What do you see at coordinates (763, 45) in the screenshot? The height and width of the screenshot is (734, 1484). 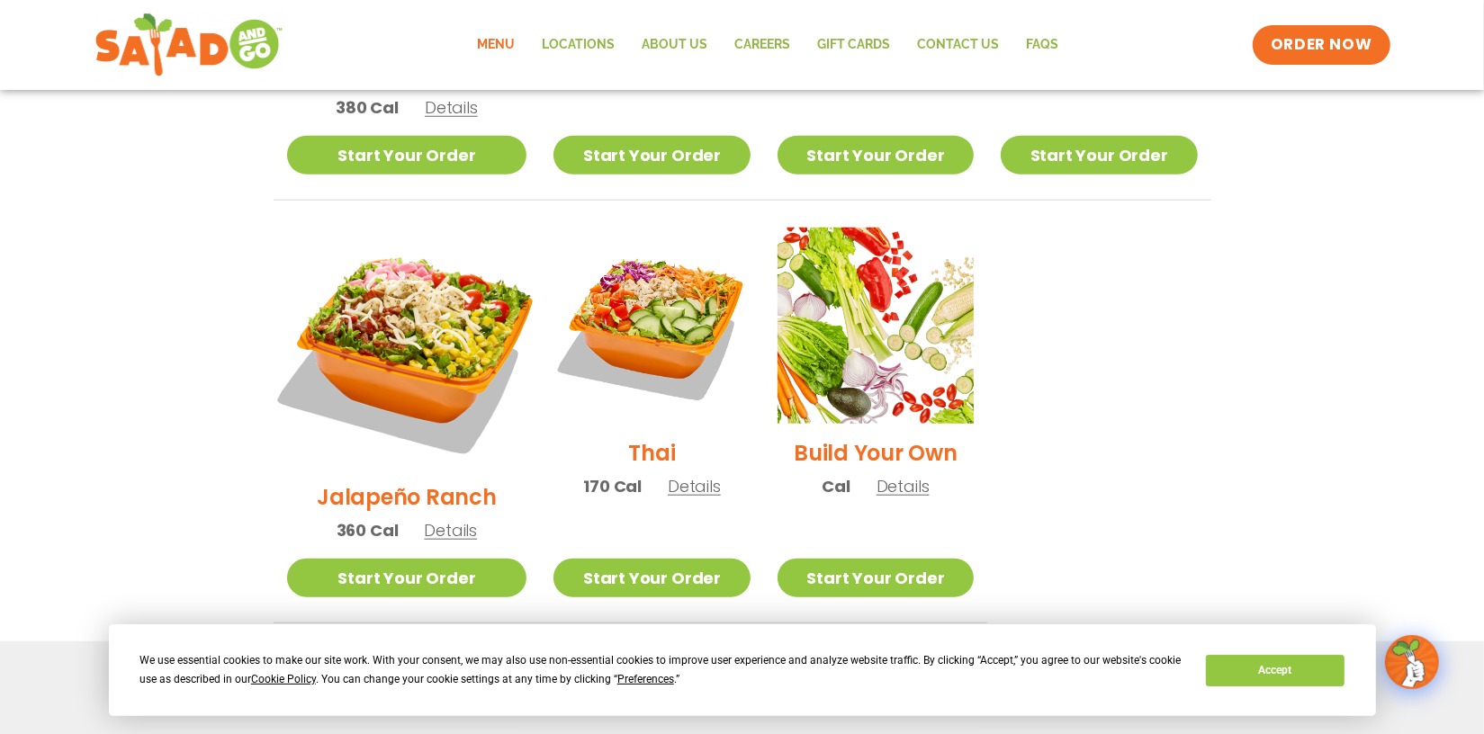 I see `a: Careers` at bounding box center [763, 45].